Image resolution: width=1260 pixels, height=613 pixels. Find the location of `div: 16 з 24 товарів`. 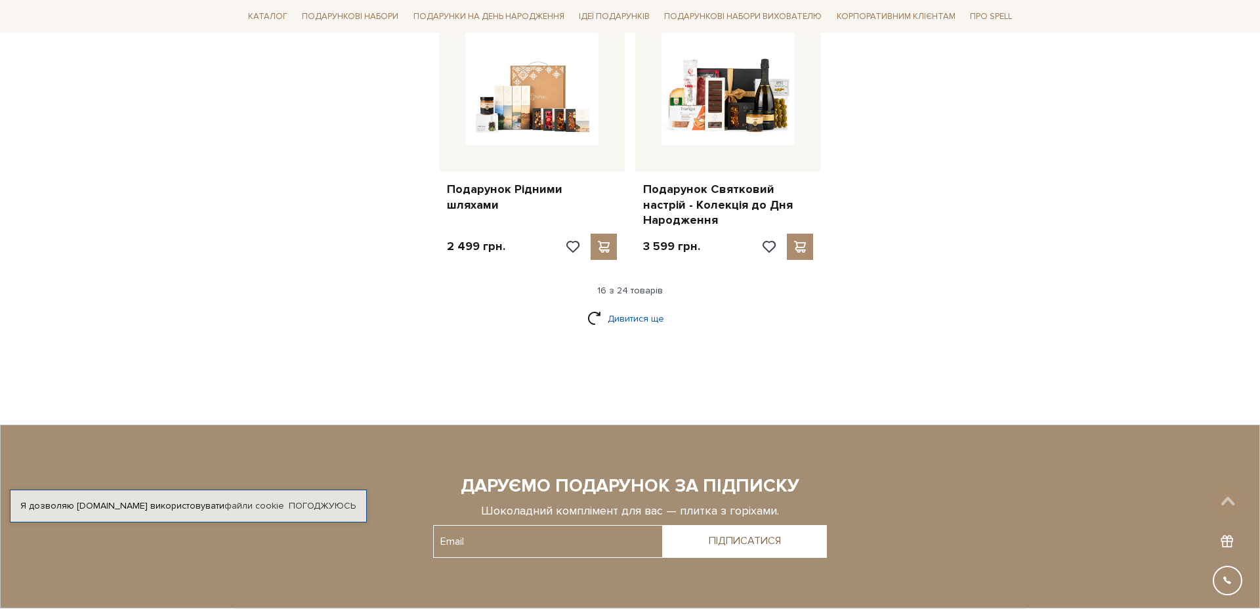

div: 16 з 24 товарів is located at coordinates (630, 291).